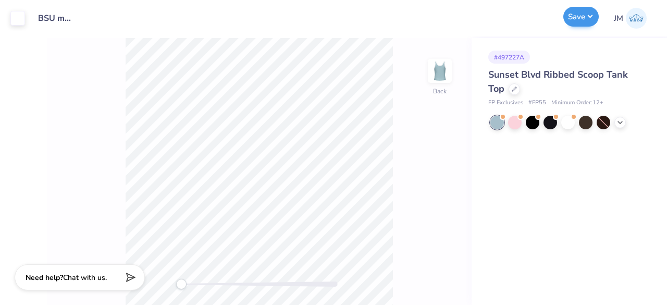 Image resolution: width=667 pixels, height=305 pixels. Describe the element at coordinates (581, 17) in the screenshot. I see `button: Save` at that location.